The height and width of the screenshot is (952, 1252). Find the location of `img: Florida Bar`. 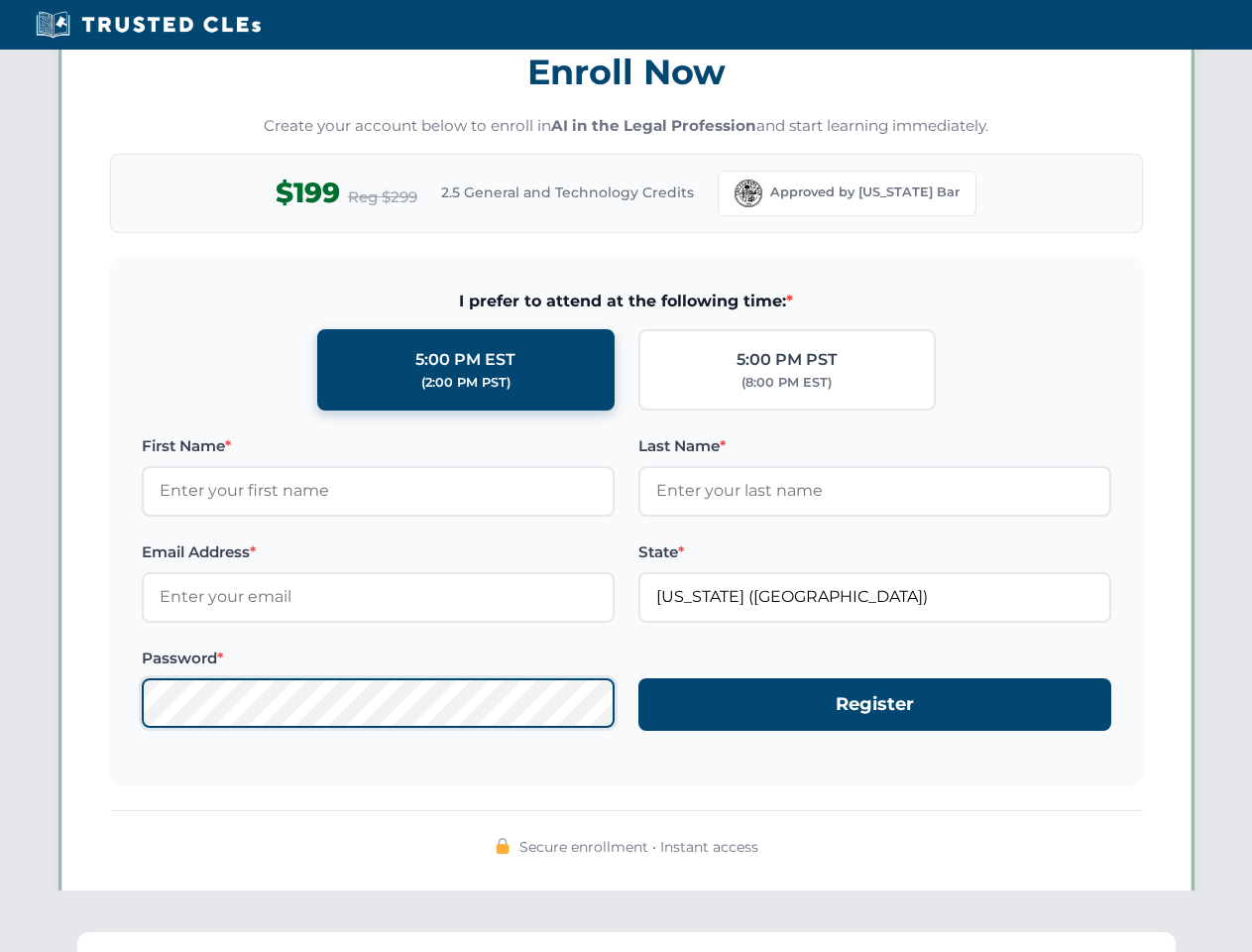

img: Florida Bar is located at coordinates (748, 194).